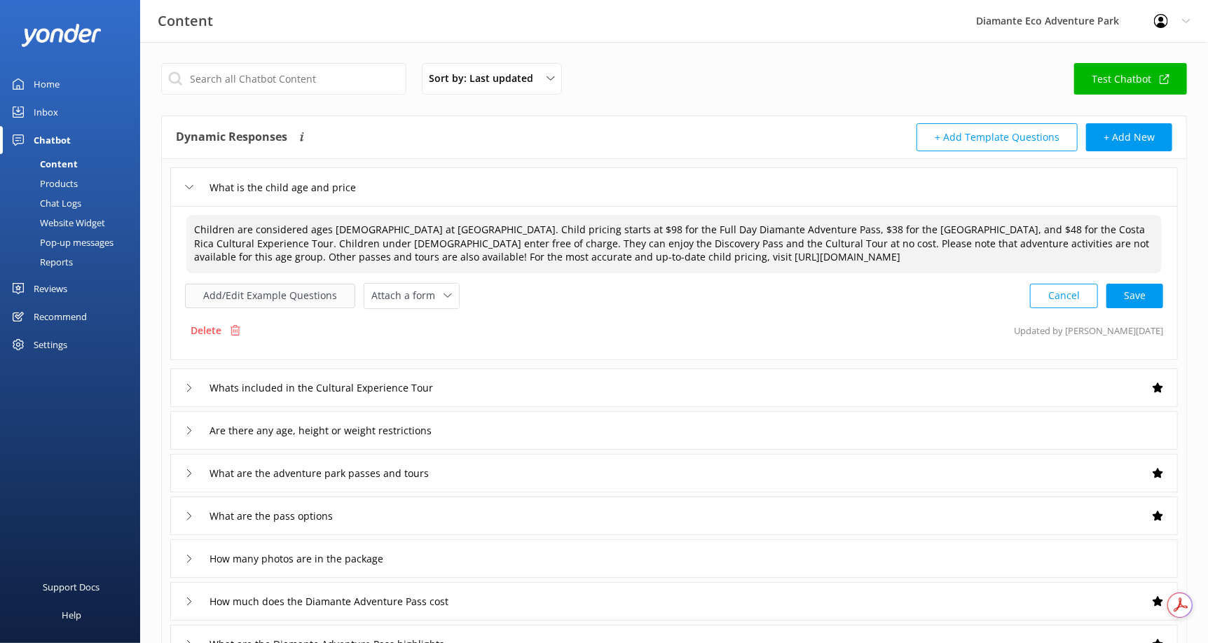 The height and width of the screenshot is (643, 1208). I want to click on h4: Dynamic Responses, so click(231, 137).